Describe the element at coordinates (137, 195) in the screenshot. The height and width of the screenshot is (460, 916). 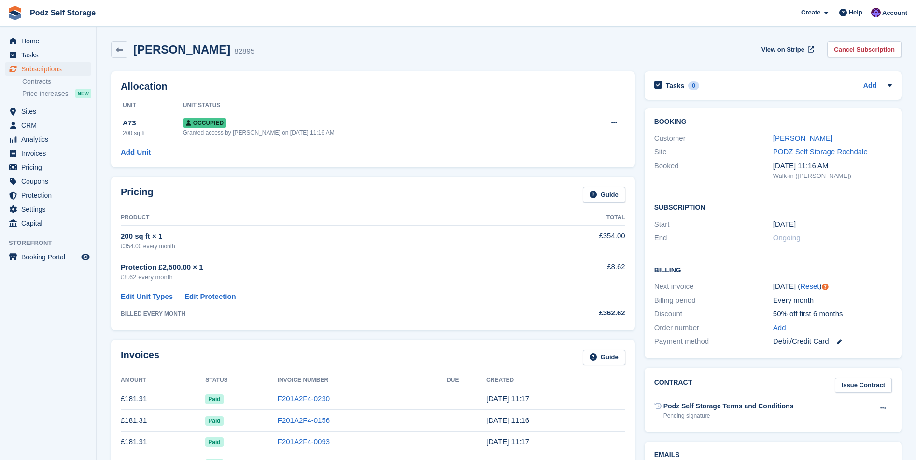
I see `h2: Pricing` at that location.